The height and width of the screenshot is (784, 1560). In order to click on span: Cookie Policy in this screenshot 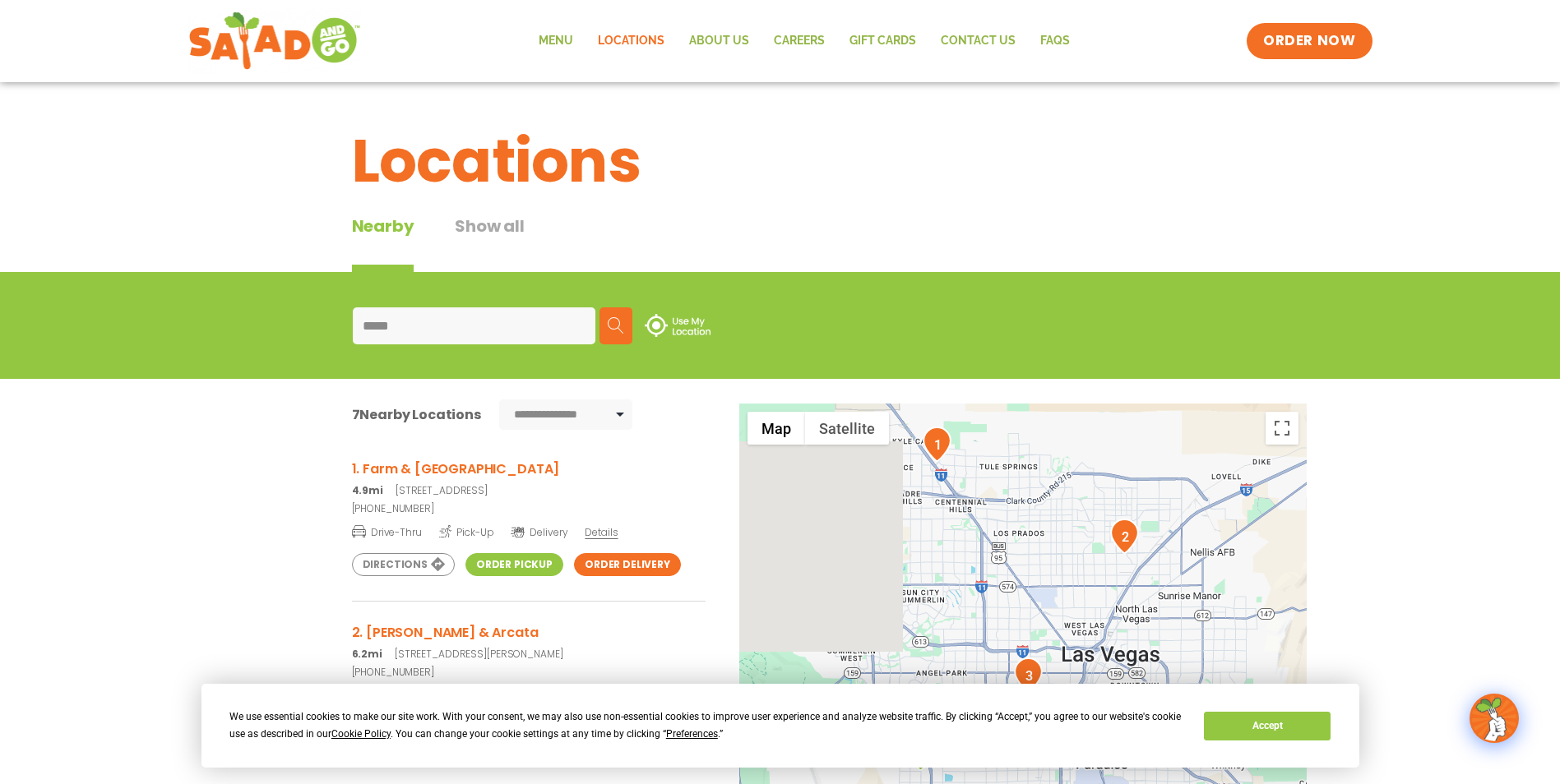, I will do `click(361, 734)`.